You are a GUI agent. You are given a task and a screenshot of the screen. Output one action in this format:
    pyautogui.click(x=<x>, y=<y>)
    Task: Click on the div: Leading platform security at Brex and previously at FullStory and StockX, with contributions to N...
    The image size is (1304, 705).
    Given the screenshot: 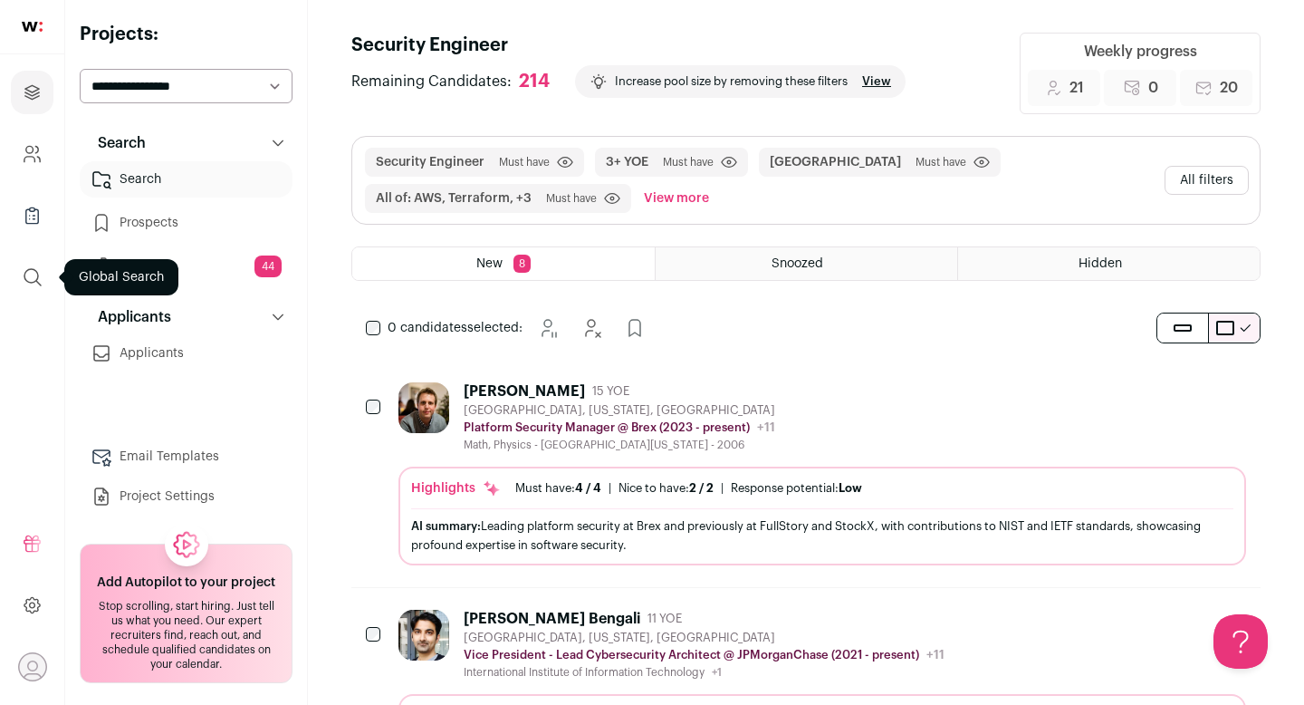 What is the action you would take?
    pyautogui.click(x=823, y=535)
    